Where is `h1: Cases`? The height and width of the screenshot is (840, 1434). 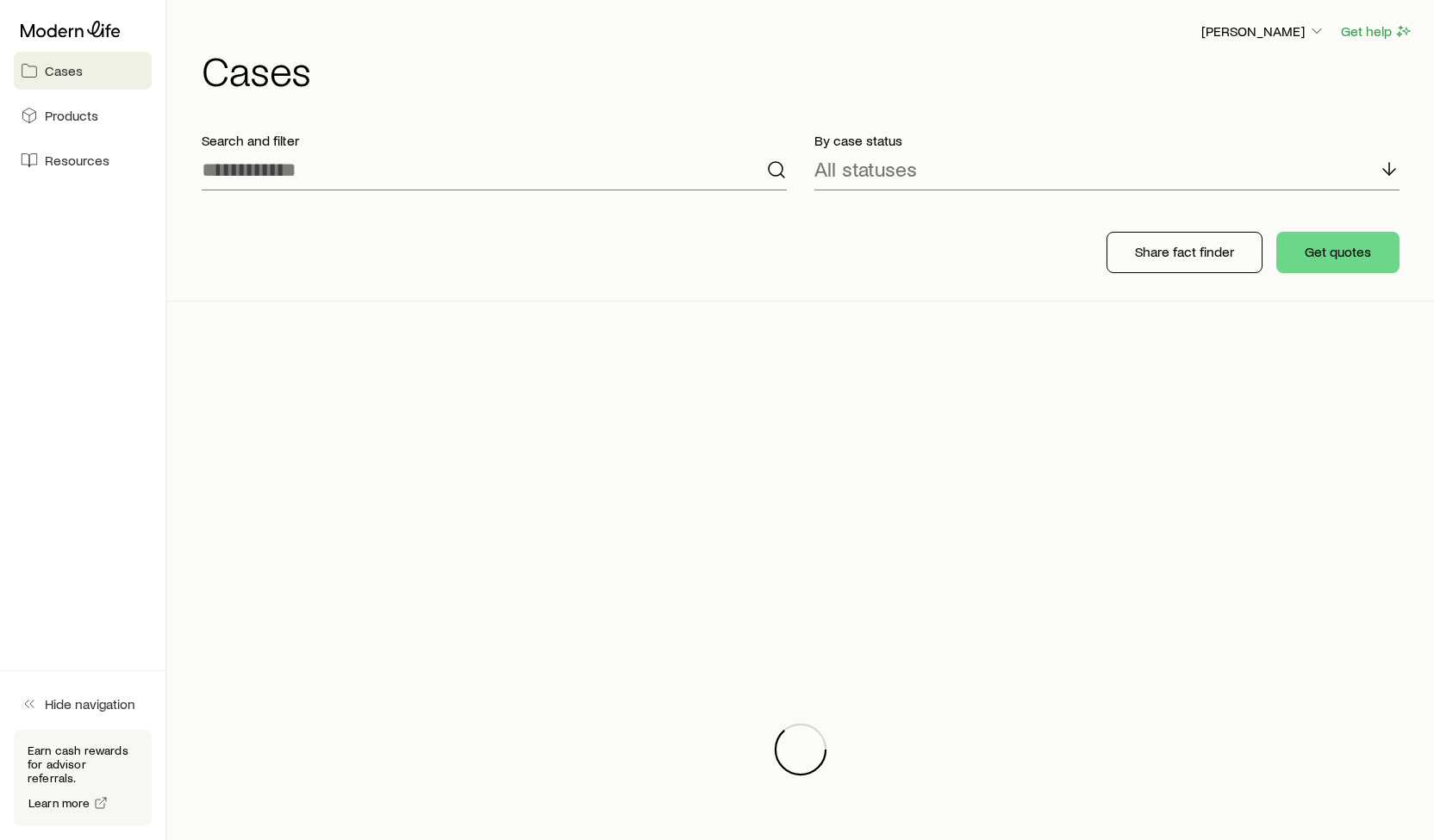 h1: Cases is located at coordinates (808, 70).